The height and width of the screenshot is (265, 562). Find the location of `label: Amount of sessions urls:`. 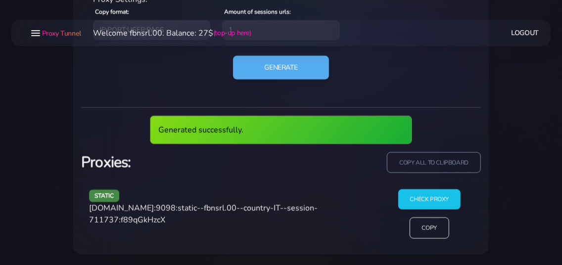

label: Amount of sessions urls: is located at coordinates (257, 12).